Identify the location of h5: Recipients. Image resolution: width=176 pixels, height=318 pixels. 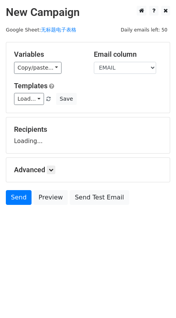
(88, 129).